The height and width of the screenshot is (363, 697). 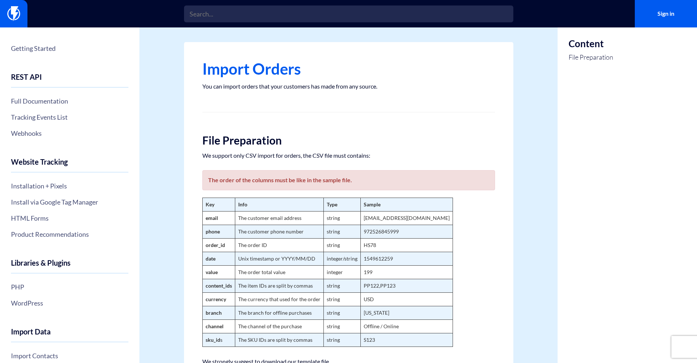 I want to click on strong: order_id, so click(x=215, y=245).